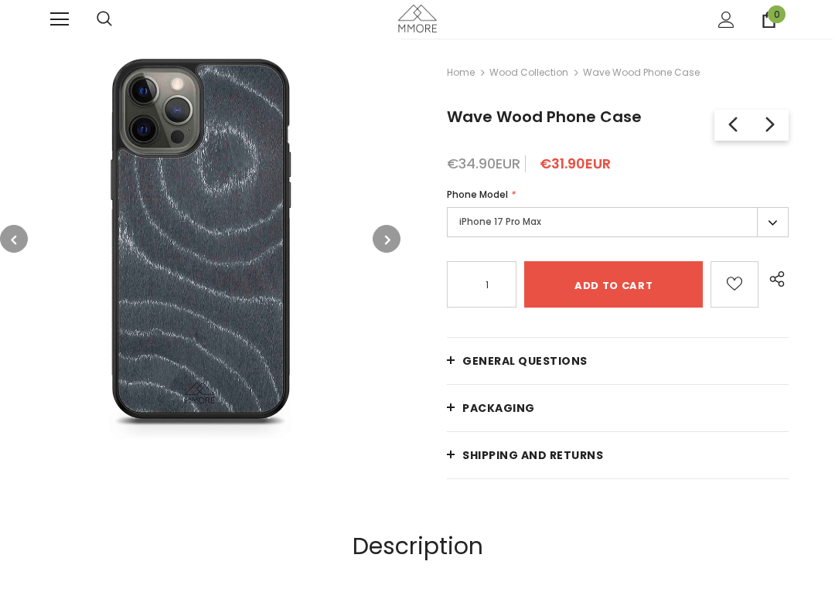  Describe the element at coordinates (499, 408) in the screenshot. I see `span: PACKAGING` at that location.